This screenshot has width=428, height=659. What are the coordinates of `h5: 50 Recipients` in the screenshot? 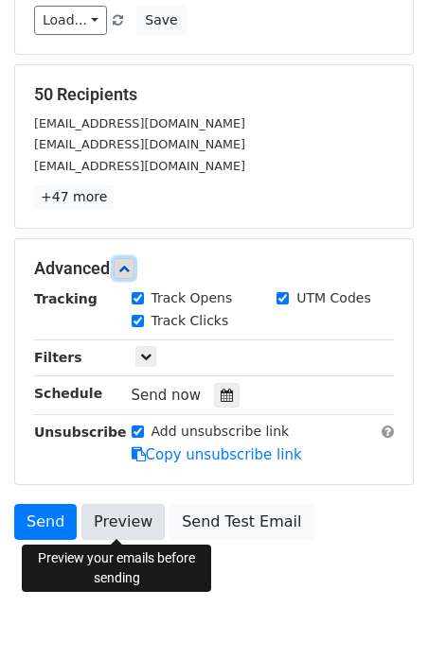 It's located at (214, 95).